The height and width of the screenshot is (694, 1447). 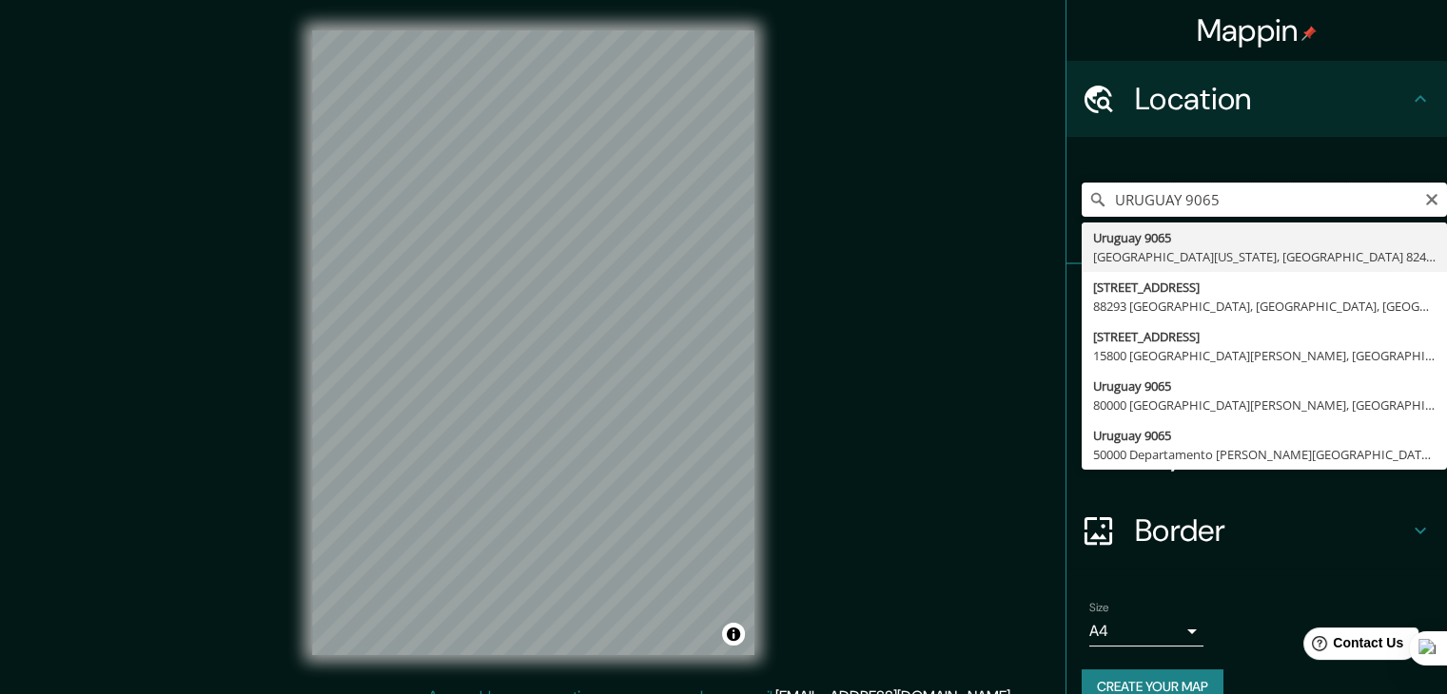 I want to click on h4: Mappin, so click(x=1257, y=30).